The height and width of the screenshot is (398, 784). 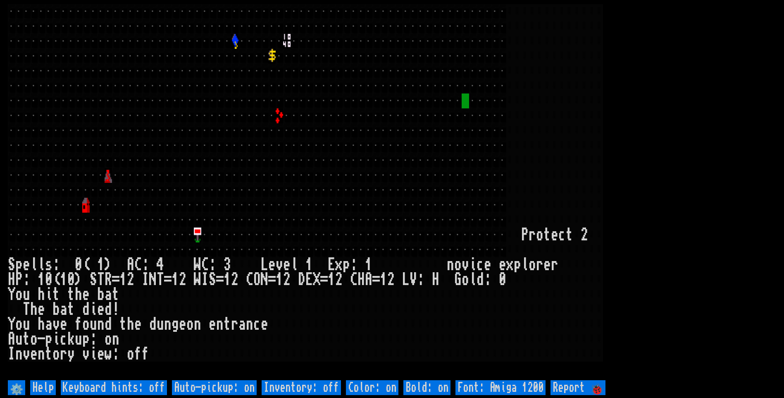 I want to click on div: i, so click(x=56, y=339).